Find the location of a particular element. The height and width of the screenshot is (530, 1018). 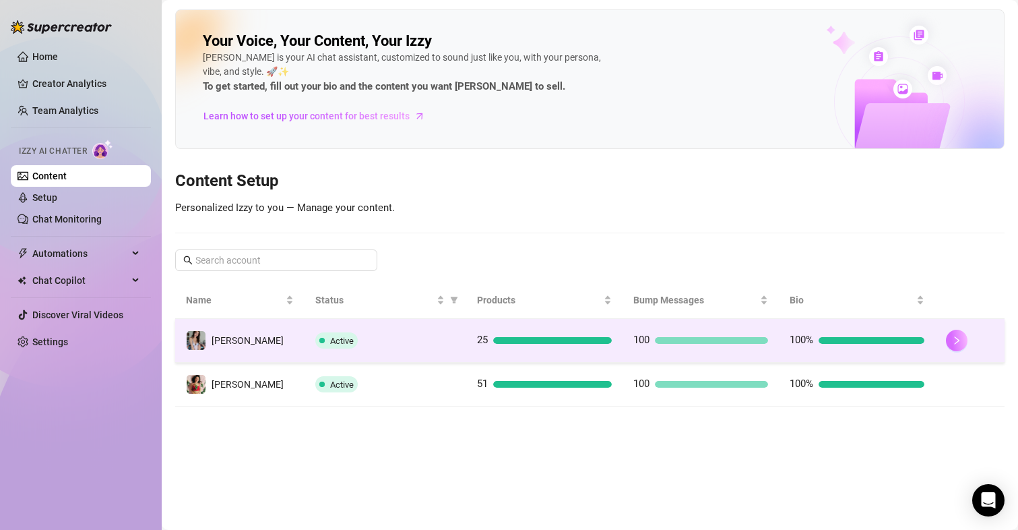

a: Learn how to set up your content for best results is located at coordinates (319, 116).